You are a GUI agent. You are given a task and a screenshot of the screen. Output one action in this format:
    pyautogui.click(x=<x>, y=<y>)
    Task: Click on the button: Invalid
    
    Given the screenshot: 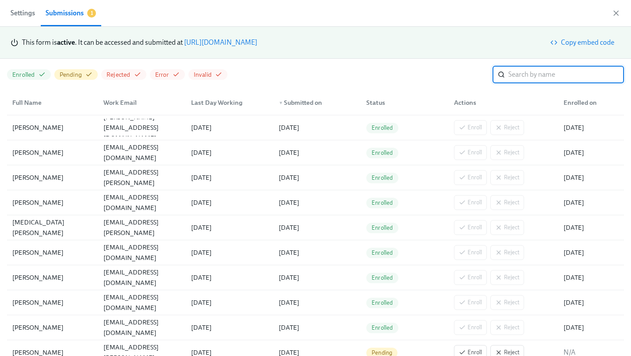 What is the action you would take?
    pyautogui.click(x=208, y=75)
    